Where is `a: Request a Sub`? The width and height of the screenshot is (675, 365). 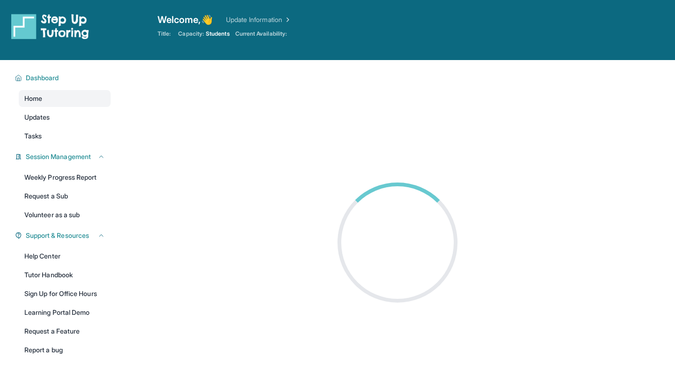 a: Request a Sub is located at coordinates (65, 196).